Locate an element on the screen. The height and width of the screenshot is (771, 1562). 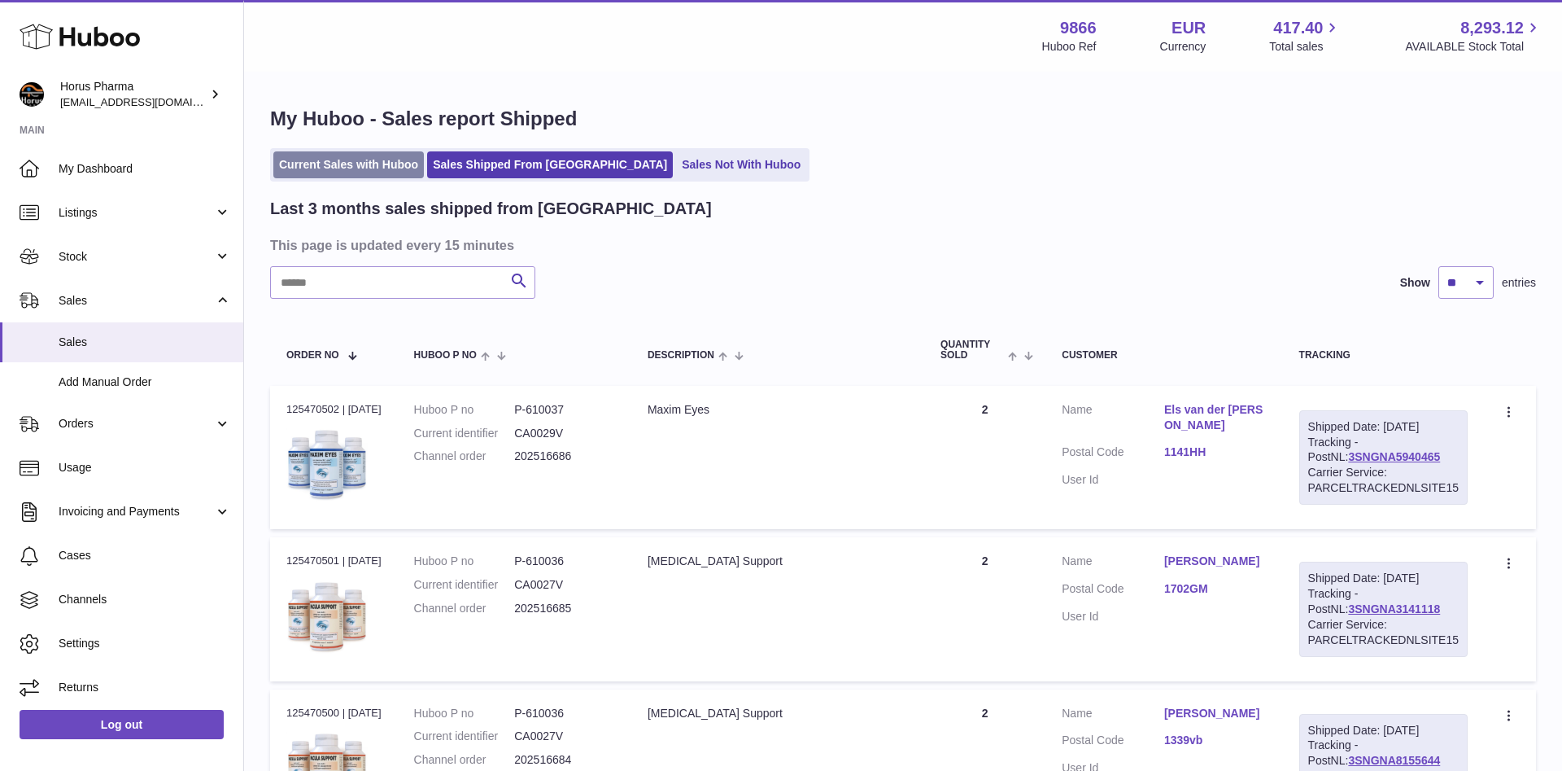
a: 8,293.12 AVAILABLE Stock Total is located at coordinates (1473, 36).